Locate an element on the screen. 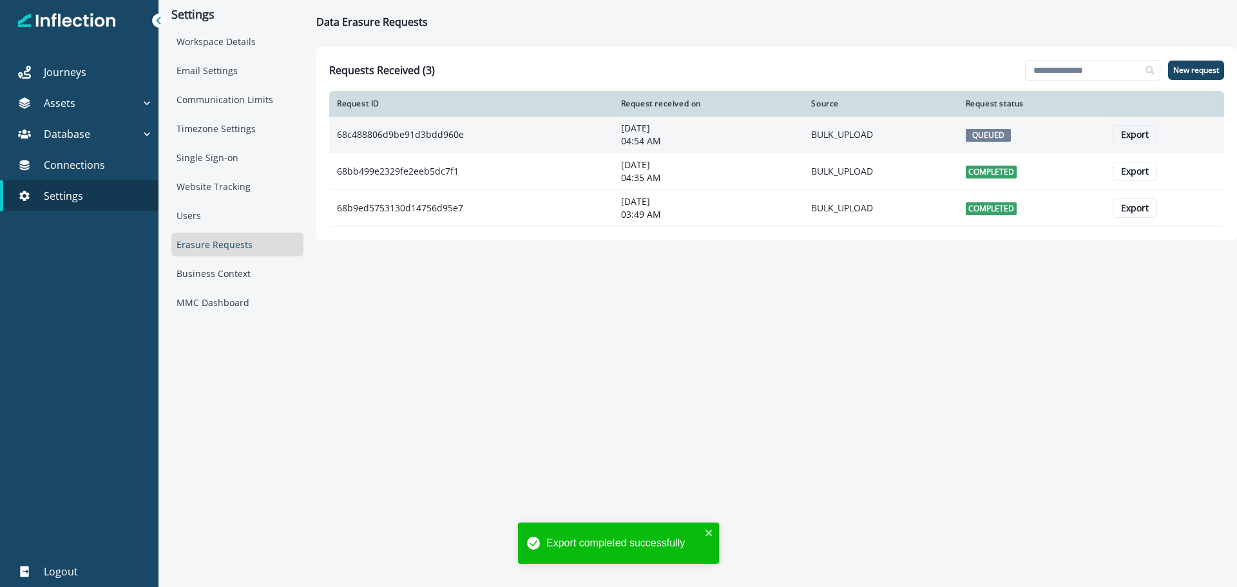 Image resolution: width=1237 pixels, height=587 pixels. div: Single Sign-on is located at coordinates (237, 157).